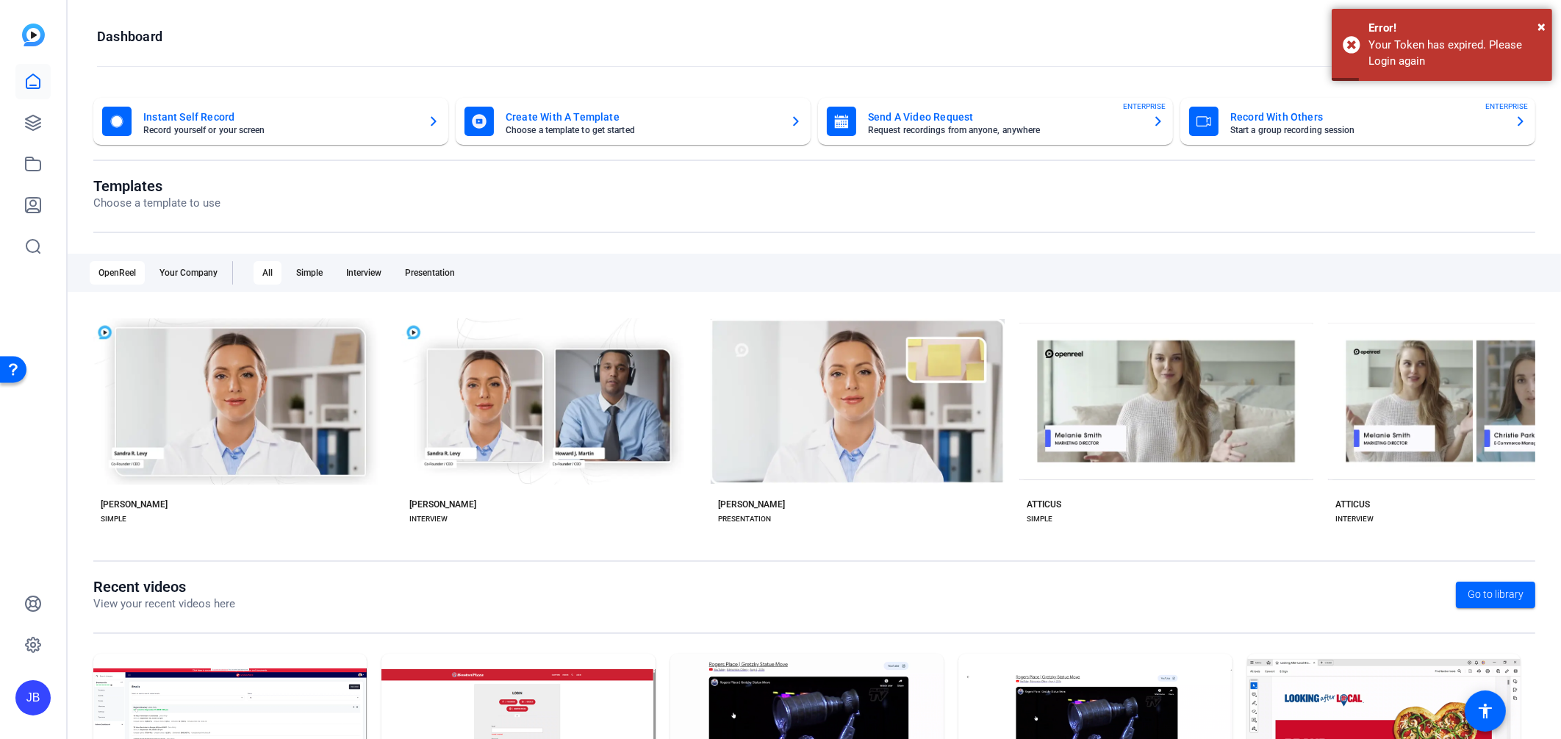 Image resolution: width=1561 pixels, height=739 pixels. Describe the element at coordinates (430, 273) in the screenshot. I see `div: Presentation` at that location.